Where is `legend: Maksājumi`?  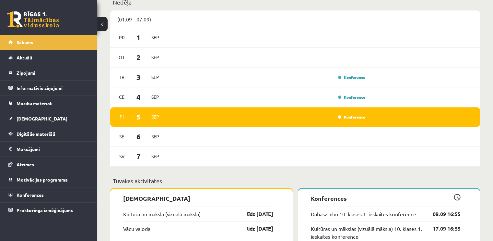
legend: Maksājumi is located at coordinates (53, 149).